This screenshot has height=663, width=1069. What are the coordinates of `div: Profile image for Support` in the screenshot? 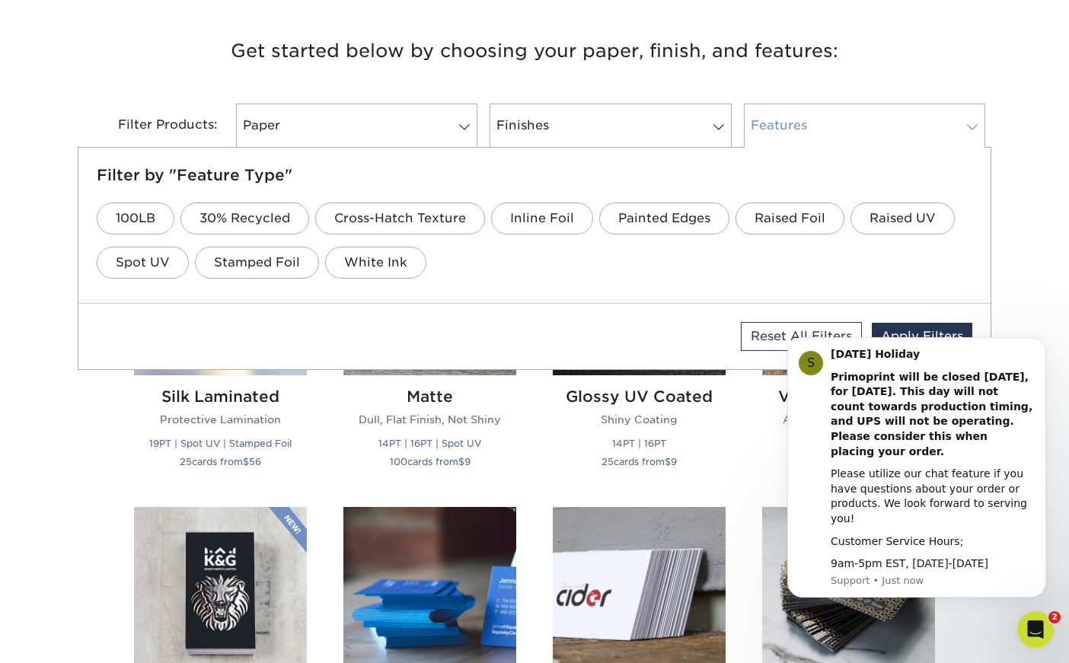 It's located at (46, 33).